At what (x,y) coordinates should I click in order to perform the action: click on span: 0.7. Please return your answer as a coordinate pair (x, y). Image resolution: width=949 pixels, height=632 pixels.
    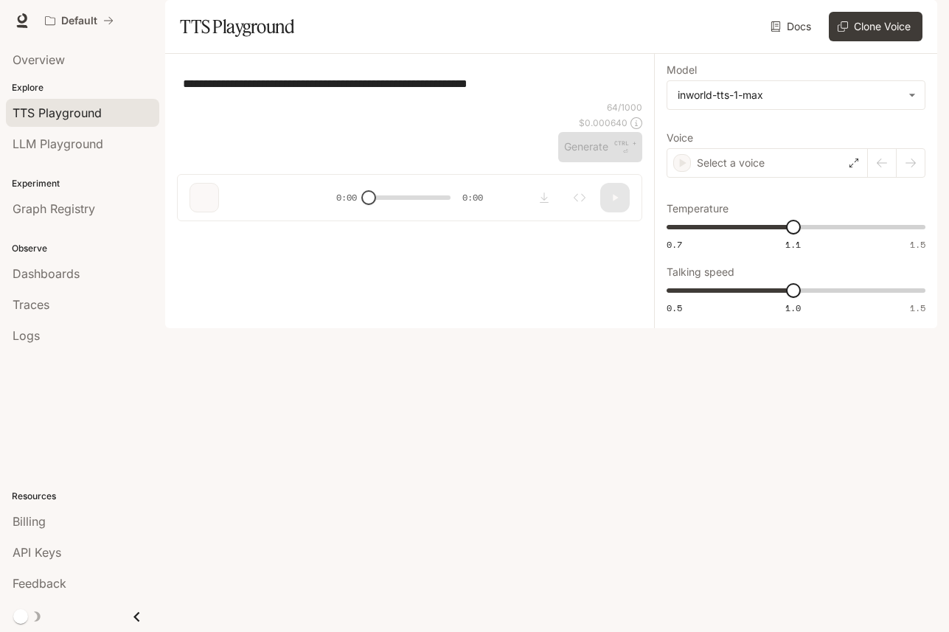
    Looking at the image, I should click on (674, 244).